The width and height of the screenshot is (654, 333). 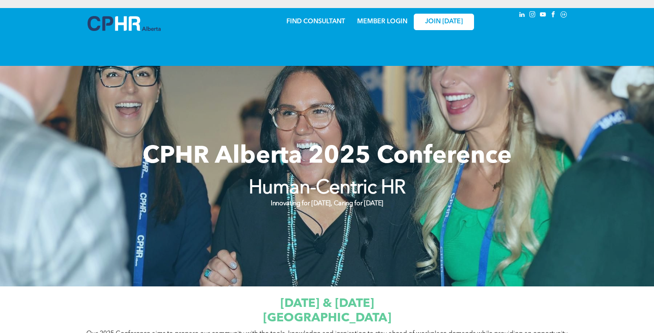 What do you see at coordinates (553, 15) in the screenshot?
I see `a: facebook` at bounding box center [553, 15].